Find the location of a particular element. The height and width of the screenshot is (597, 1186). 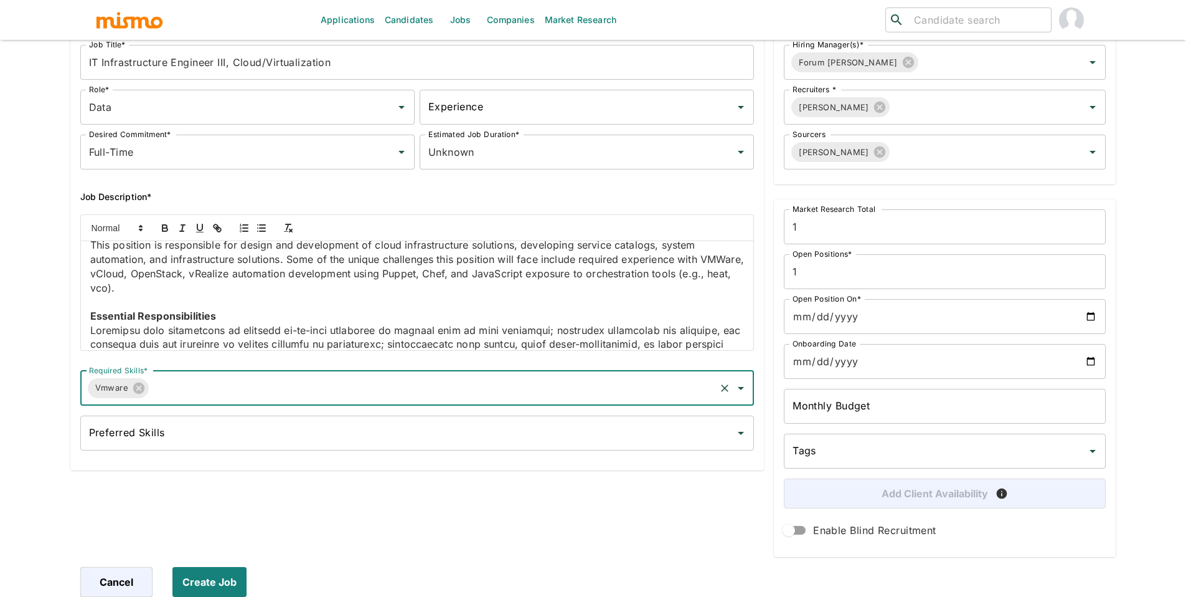

button: Cancel is located at coordinates (116, 582).